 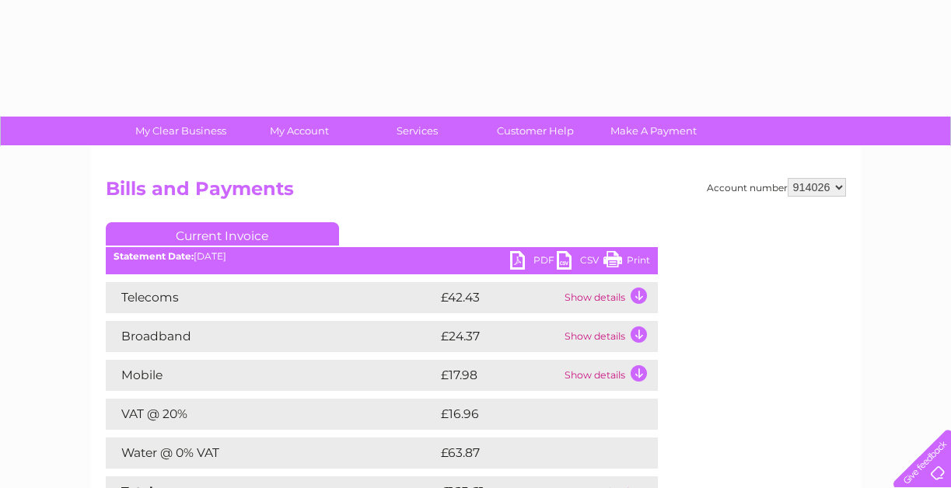 What do you see at coordinates (499, 337) in the screenshot?
I see `td: £24.37` at bounding box center [499, 337].